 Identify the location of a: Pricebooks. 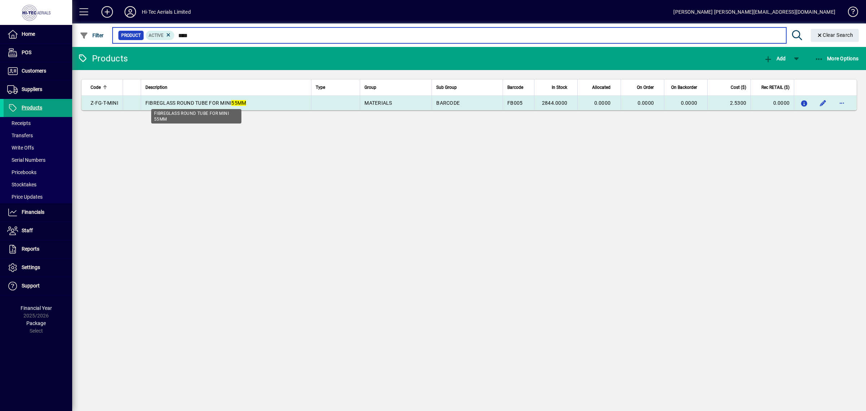
(38, 172).